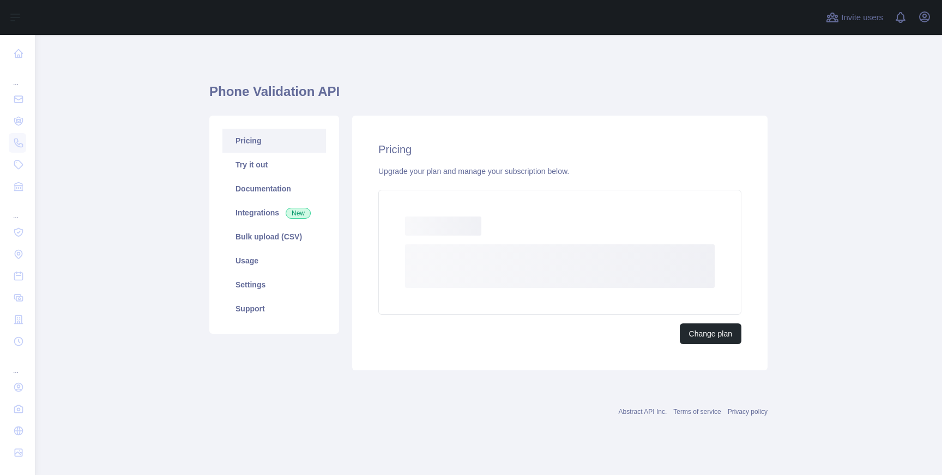 The width and height of the screenshot is (942, 475). I want to click on a: Integrations New, so click(274, 213).